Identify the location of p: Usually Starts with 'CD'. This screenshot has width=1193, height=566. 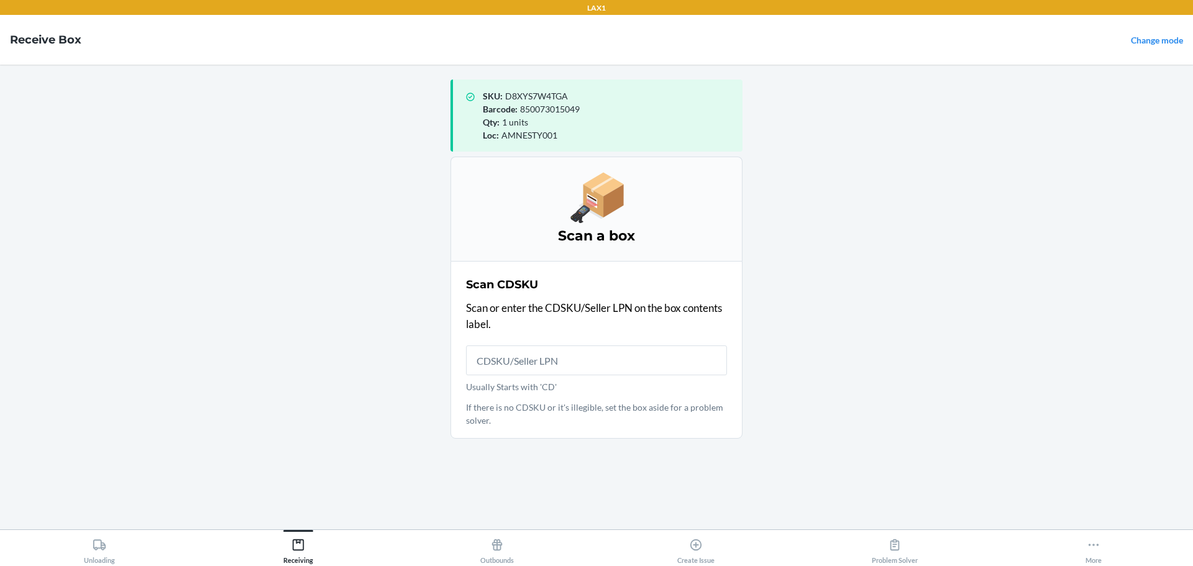
(597, 387).